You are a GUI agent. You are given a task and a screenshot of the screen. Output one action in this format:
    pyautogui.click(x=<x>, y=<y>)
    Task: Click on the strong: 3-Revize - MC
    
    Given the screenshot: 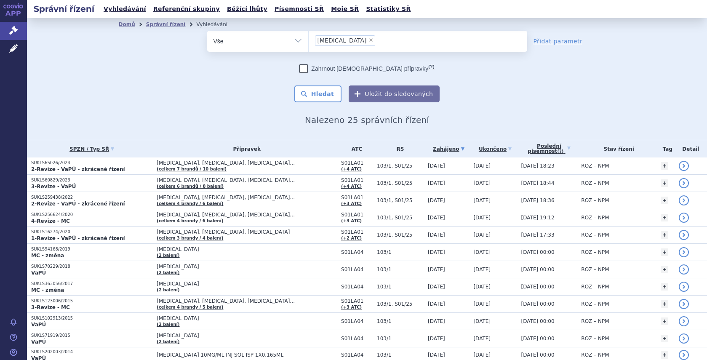 What is the action you would take?
    pyautogui.click(x=51, y=307)
    